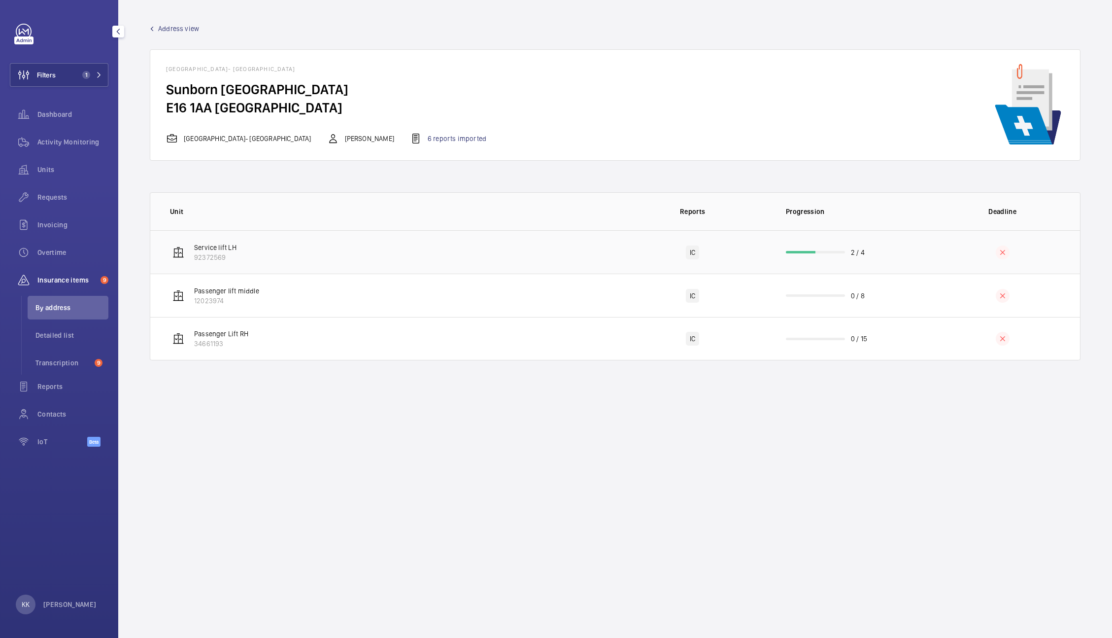  What do you see at coordinates (73, 169) in the screenshot?
I see `span: Units` at bounding box center [73, 169].